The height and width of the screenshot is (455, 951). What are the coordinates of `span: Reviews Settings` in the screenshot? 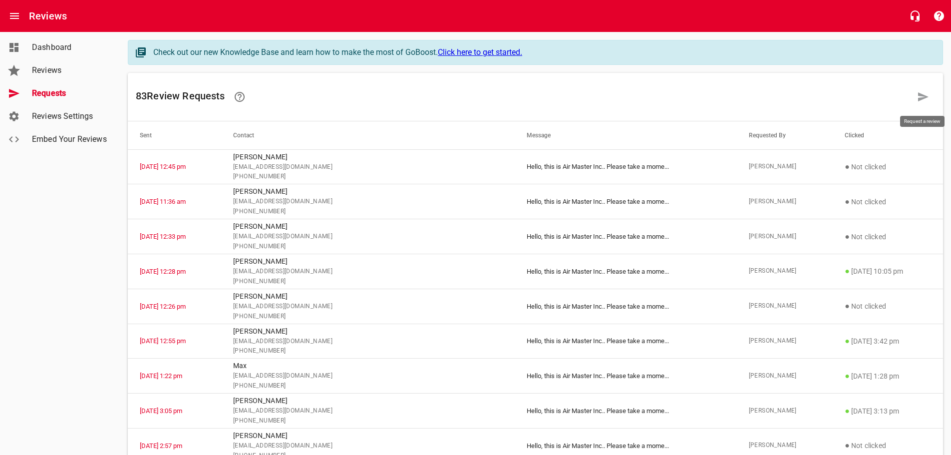 It's located at (70, 116).